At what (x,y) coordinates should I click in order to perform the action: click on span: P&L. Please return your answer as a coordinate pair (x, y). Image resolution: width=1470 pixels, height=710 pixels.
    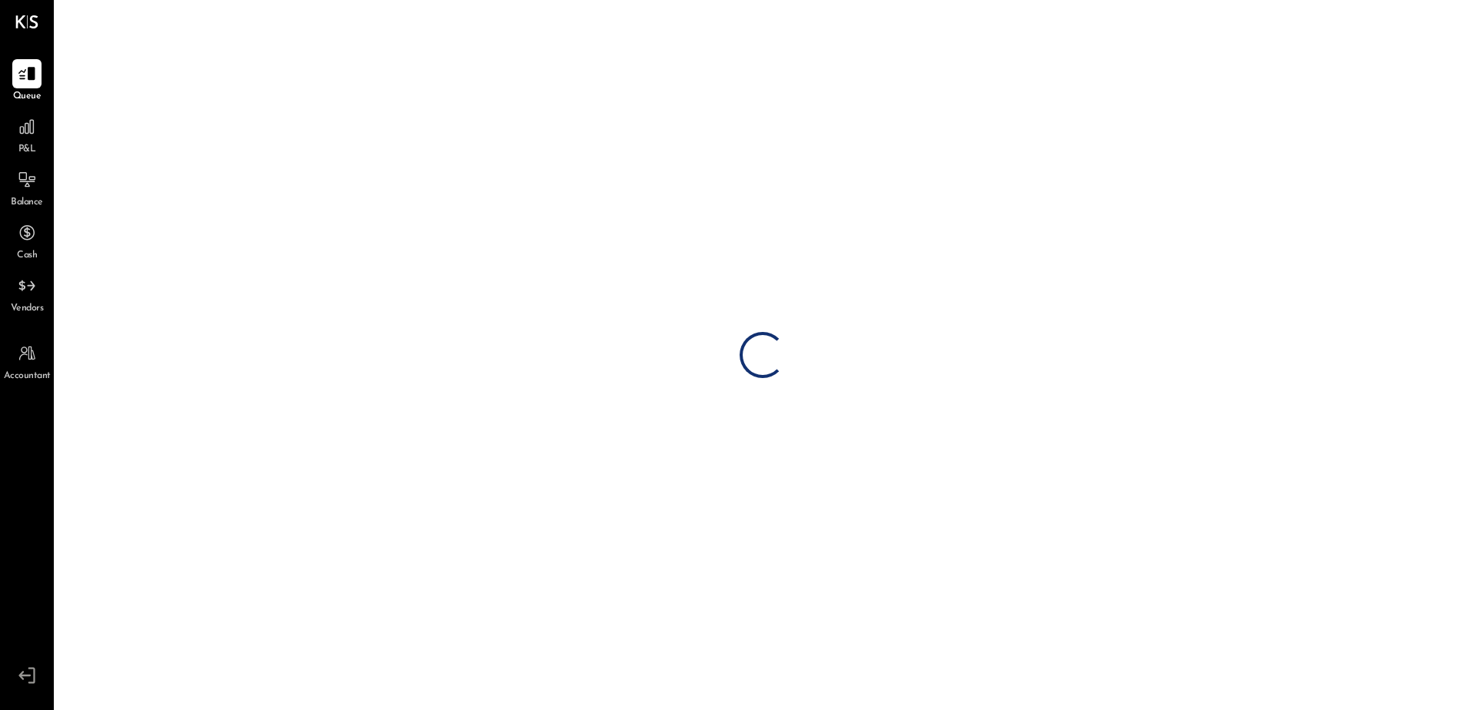
    Looking at the image, I should click on (27, 150).